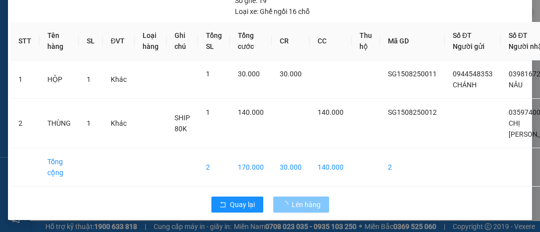 The width and height of the screenshot is (540, 232). Describe the element at coordinates (366, 41) in the screenshot. I see `th: Thu hộ` at that location.